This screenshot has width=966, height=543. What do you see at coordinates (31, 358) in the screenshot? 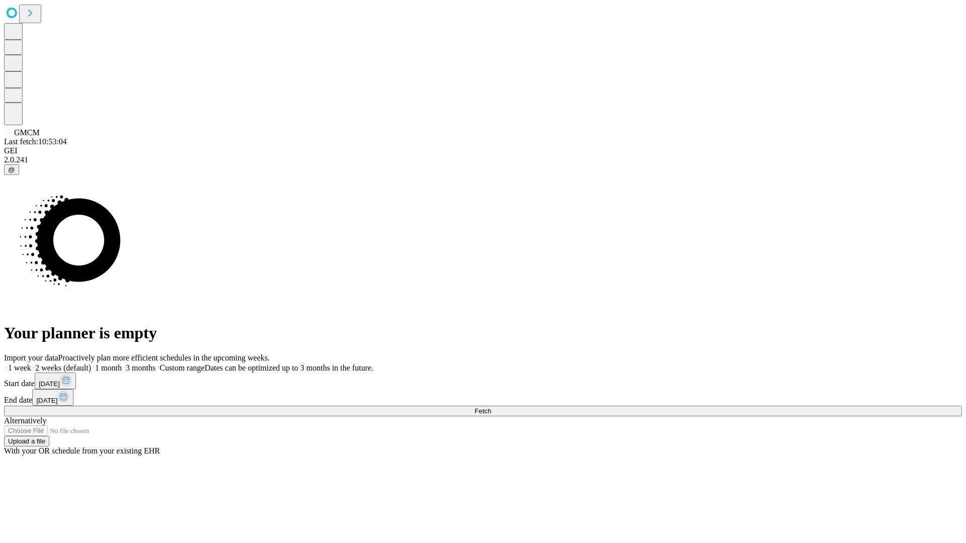
I see `span: Import your data` at bounding box center [31, 358].